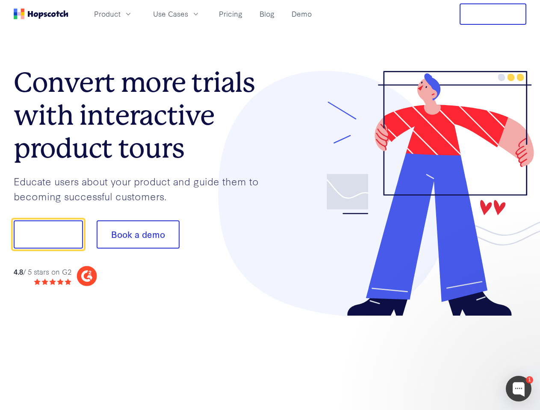  I want to click on button: Product, so click(113, 14).